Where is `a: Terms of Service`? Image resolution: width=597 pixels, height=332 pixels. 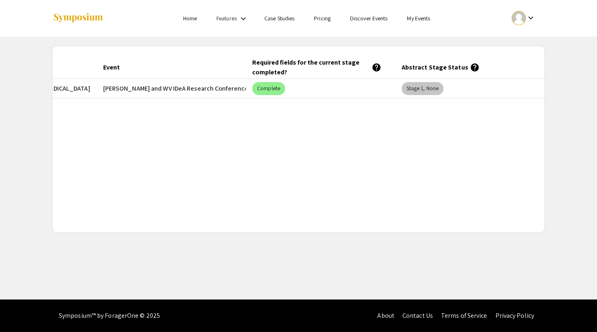 a: Terms of Service is located at coordinates (464, 315).